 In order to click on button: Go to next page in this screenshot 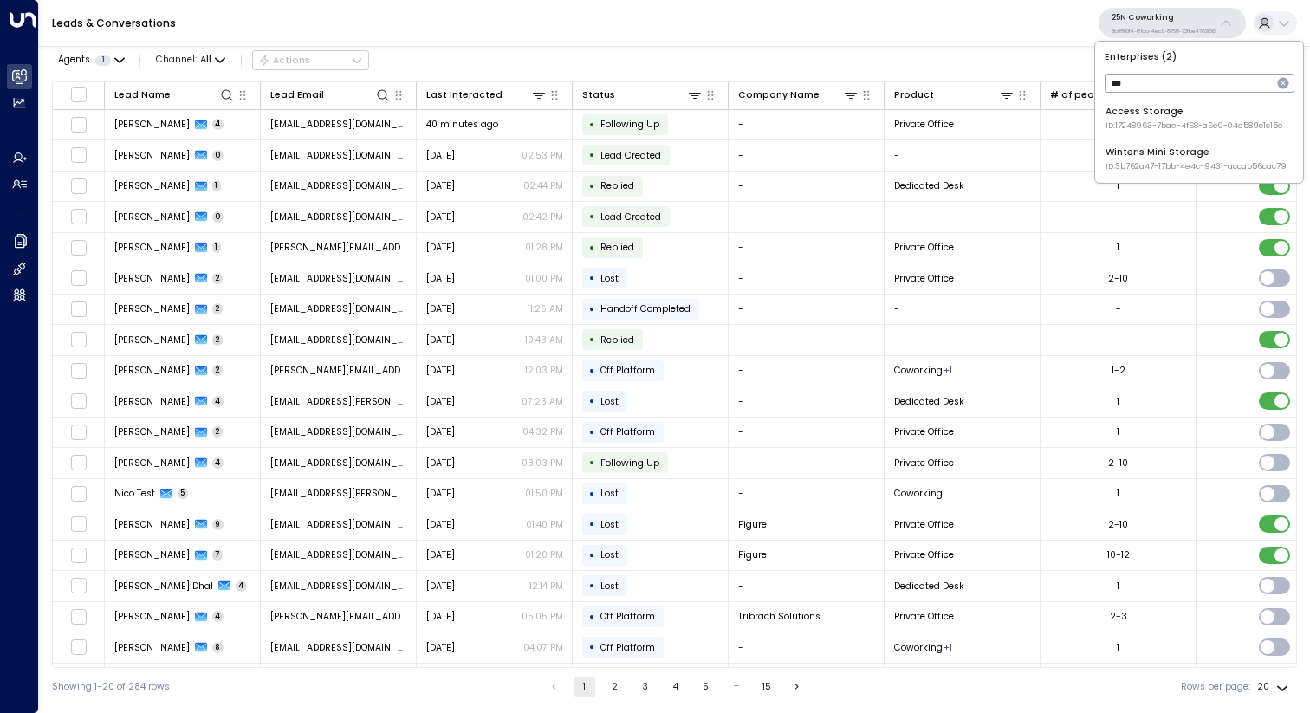, I will do `click(797, 687)`.